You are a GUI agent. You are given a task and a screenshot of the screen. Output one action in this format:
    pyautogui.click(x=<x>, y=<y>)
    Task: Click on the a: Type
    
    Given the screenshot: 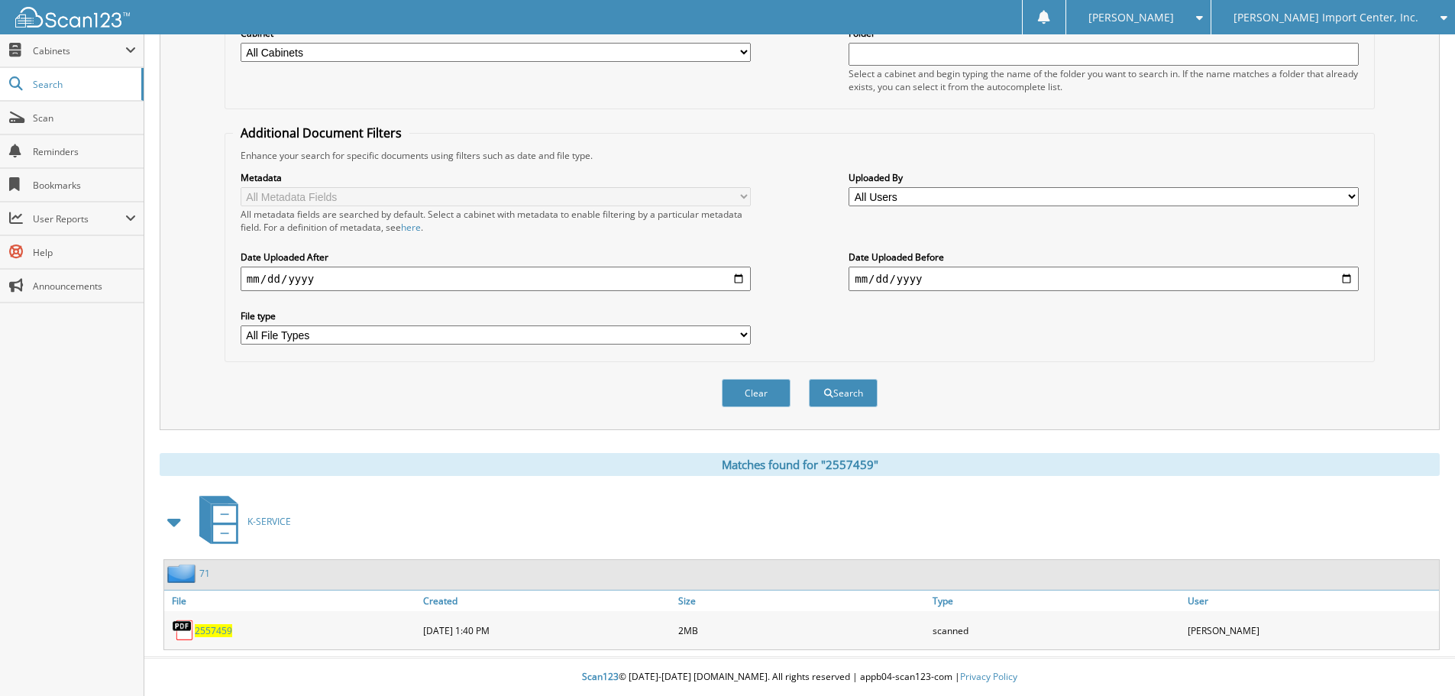 What is the action you would take?
    pyautogui.click(x=1056, y=600)
    